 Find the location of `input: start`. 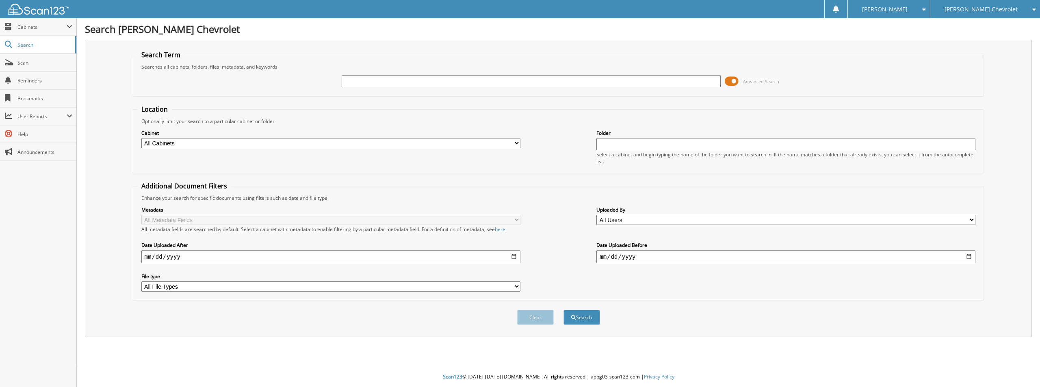

input: start is located at coordinates (331, 257).